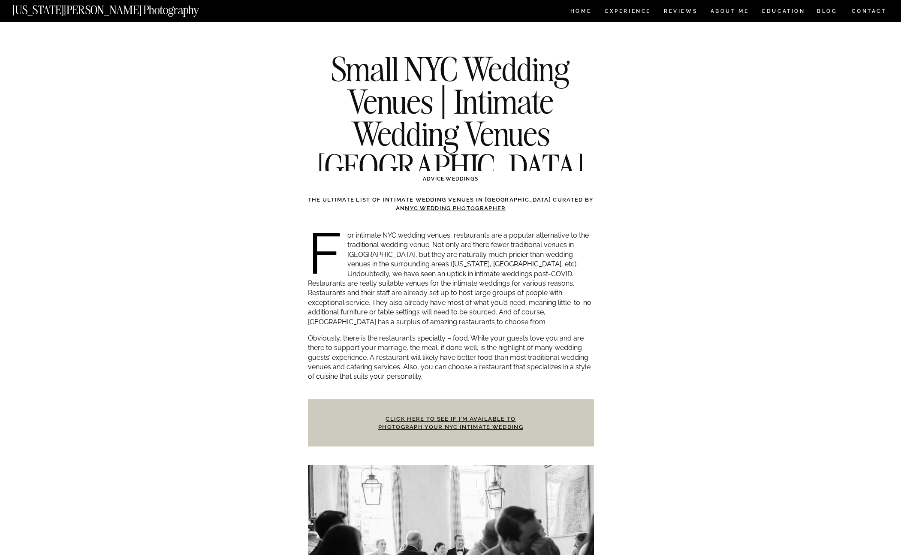 Image resolution: width=901 pixels, height=555 pixels. What do you see at coordinates (451, 427) in the screenshot?
I see `a: photograph your NYC Intimate Wedding` at bounding box center [451, 427].